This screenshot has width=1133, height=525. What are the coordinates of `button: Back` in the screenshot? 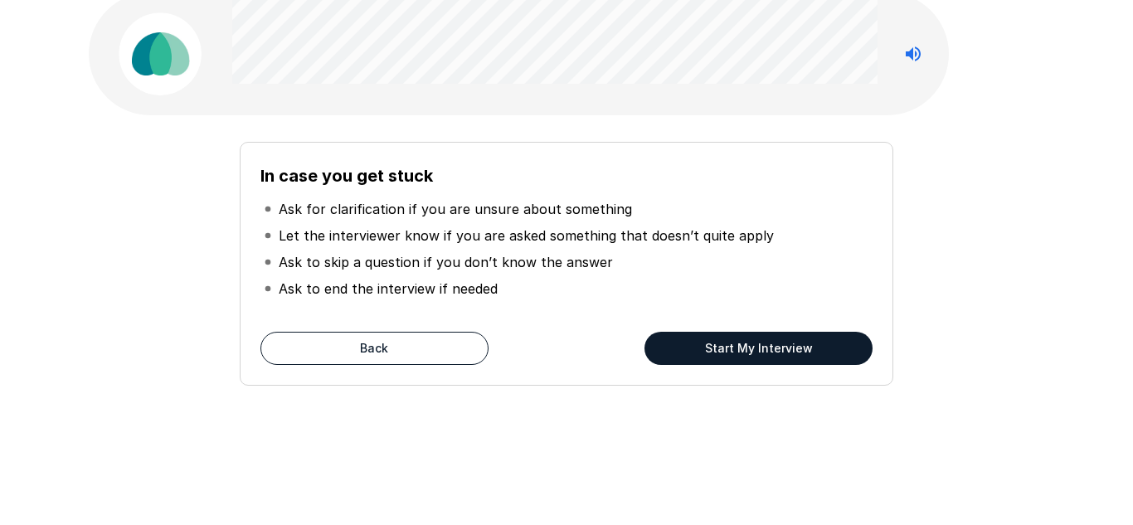 It's located at (374, 348).